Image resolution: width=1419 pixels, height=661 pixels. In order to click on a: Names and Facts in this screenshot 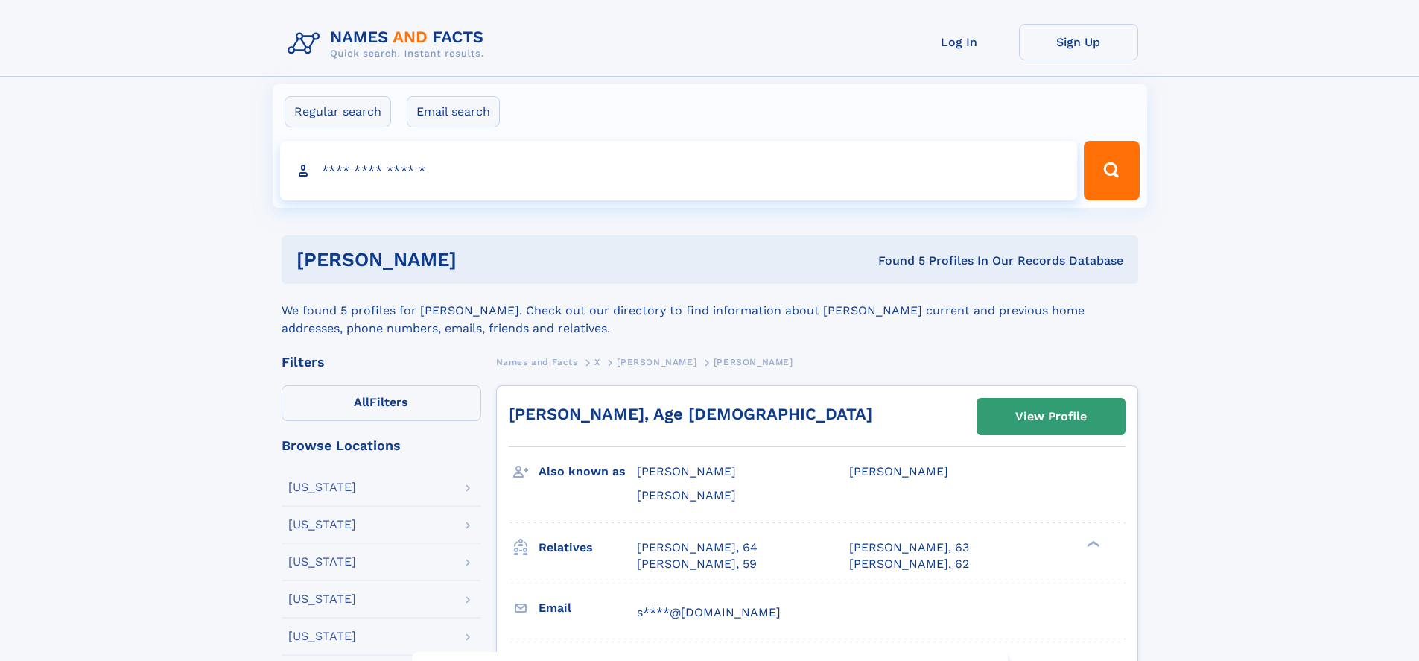, I will do `click(537, 361)`.